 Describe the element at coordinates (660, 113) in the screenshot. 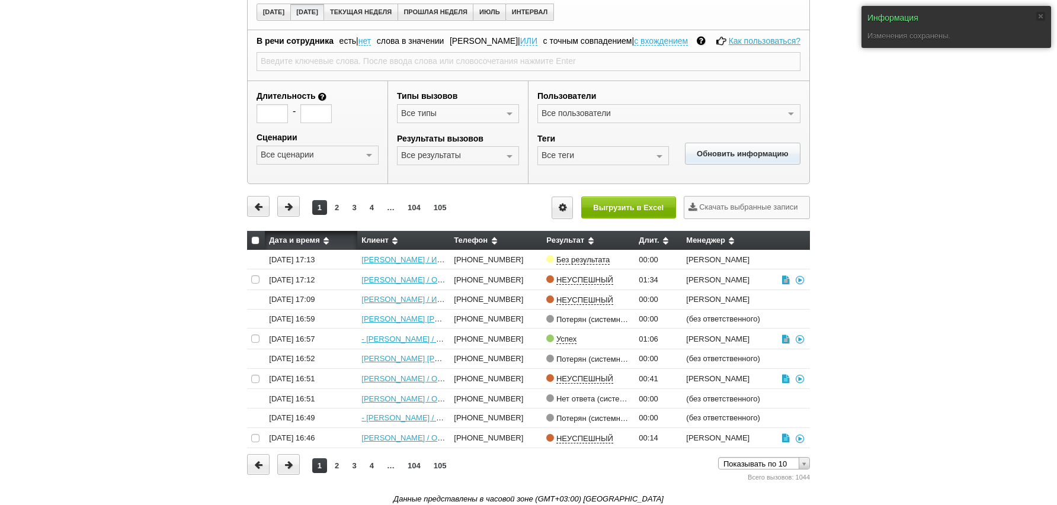

I see `div: Все пользователи` at that location.